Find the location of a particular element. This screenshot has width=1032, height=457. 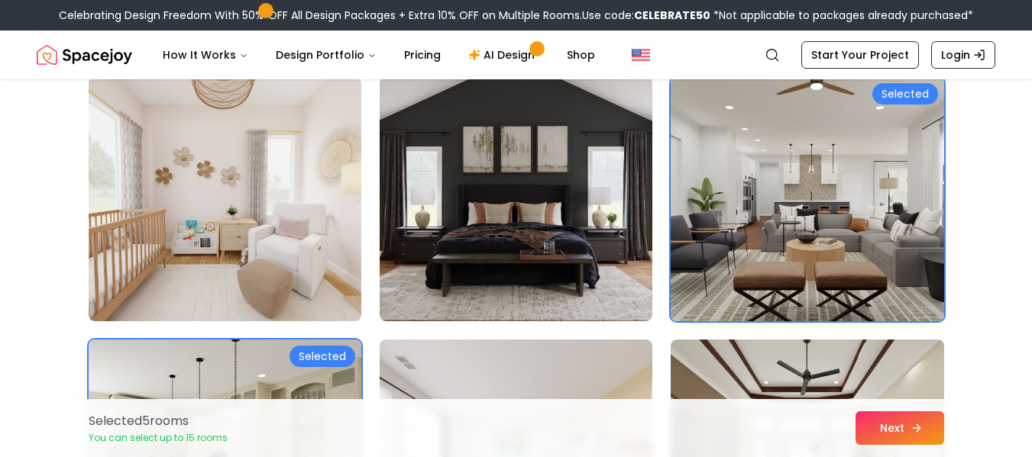

div: Celebrating Design Freedom With 50% OFF All Design Packages + Extra 10% OFF on Multiple Rooms. is located at coordinates (515, 15).